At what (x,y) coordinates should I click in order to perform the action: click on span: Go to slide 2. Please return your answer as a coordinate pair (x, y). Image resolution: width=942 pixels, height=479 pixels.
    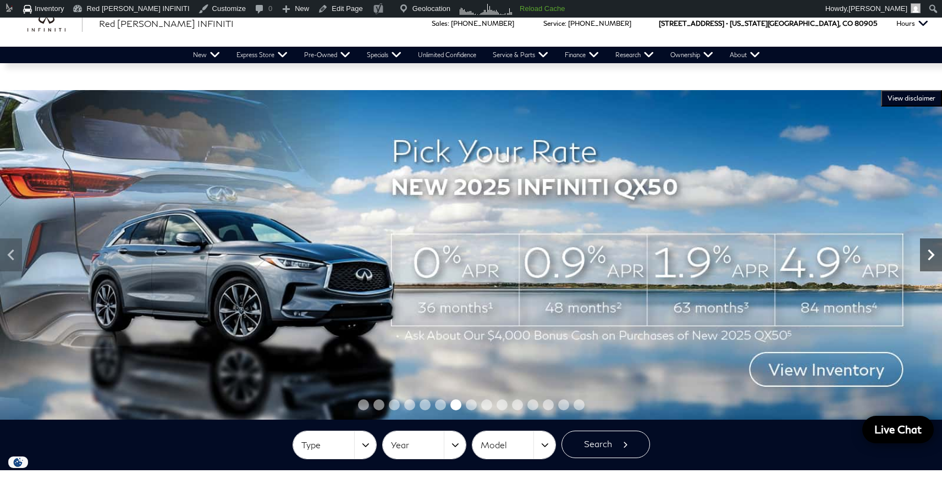
    Looking at the image, I should click on (379, 405).